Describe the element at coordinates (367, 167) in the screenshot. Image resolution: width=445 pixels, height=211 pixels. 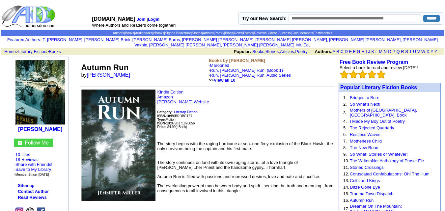
I see `a: Storied Crossings` at that location.